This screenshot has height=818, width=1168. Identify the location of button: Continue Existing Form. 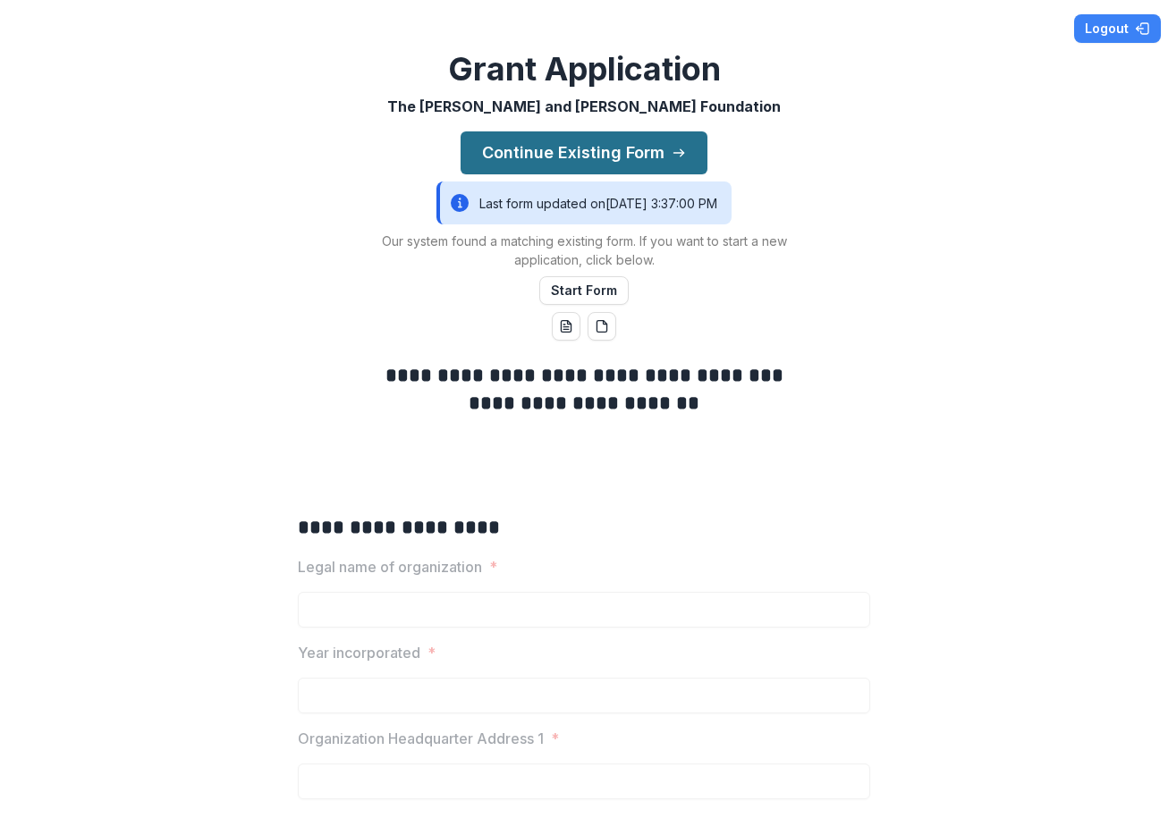
(584, 153).